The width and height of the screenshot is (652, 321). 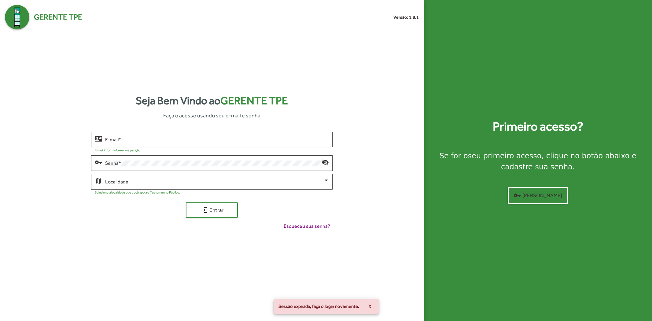 What do you see at coordinates (118, 150) in the screenshot?
I see `mat-hint: E-mail informado em sua petição.` at bounding box center [118, 150].